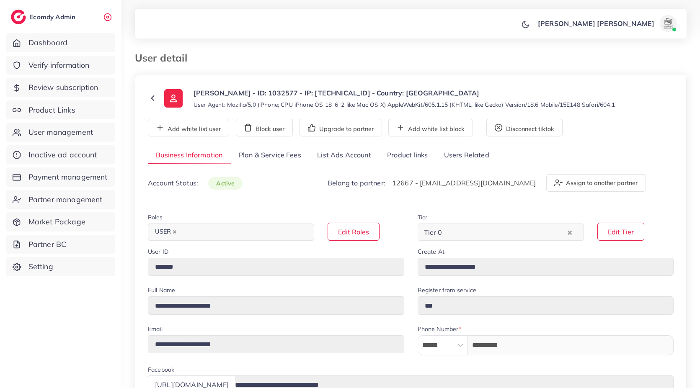 The width and height of the screenshot is (700, 388). I want to click on label: Create At, so click(431, 252).